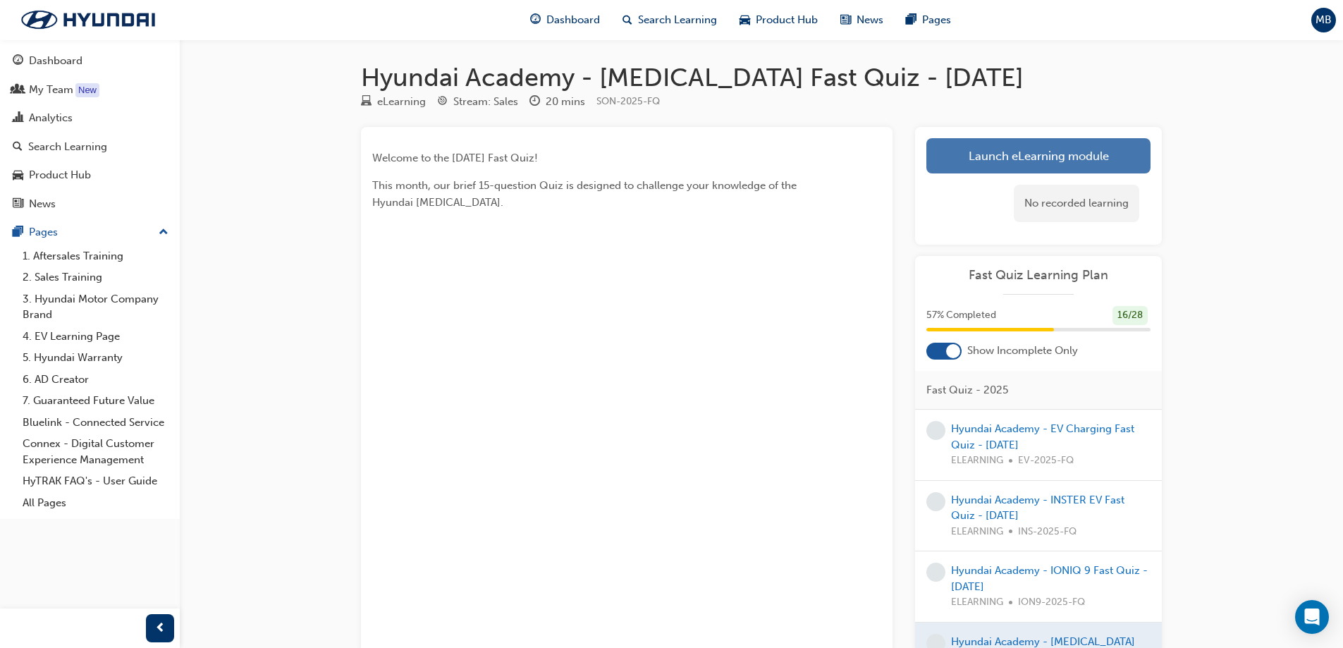 Image resolution: width=1343 pixels, height=648 pixels. What do you see at coordinates (95, 256) in the screenshot?
I see `a: 1. Aftersales Training` at bounding box center [95, 256].